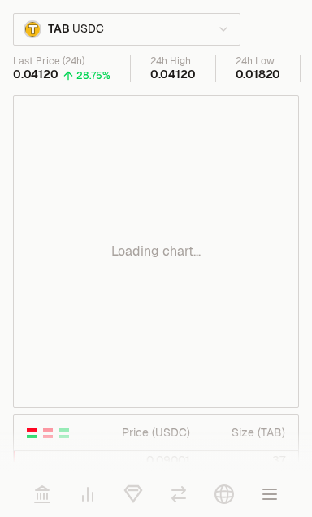 This screenshot has height=517, width=312. Describe the element at coordinates (59, 29) in the screenshot. I see `span: TAB` at that location.